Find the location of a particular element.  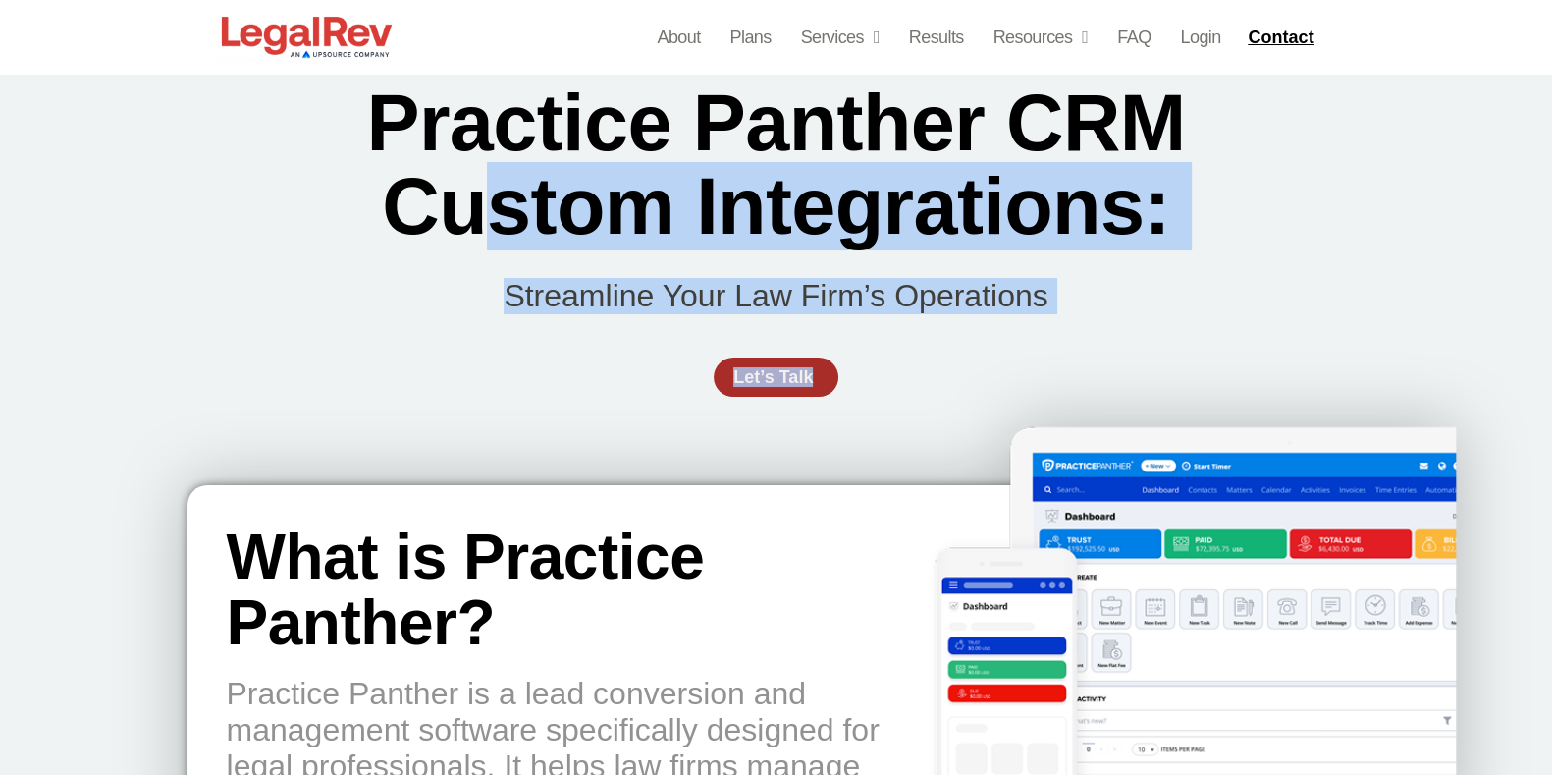

a: About is located at coordinates (678, 37).